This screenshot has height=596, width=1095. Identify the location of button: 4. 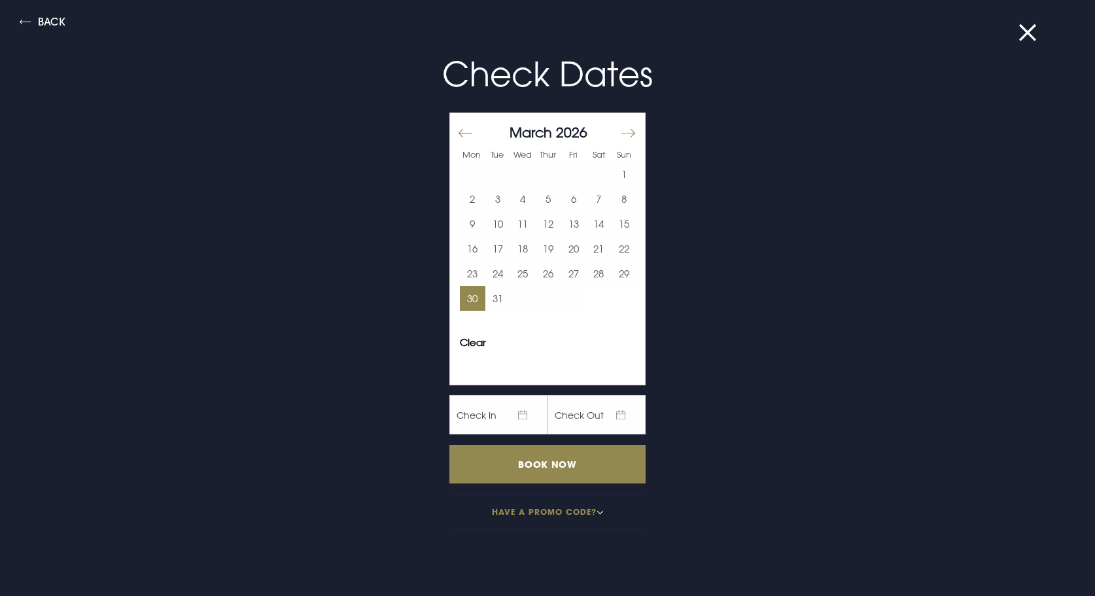
(523, 199).